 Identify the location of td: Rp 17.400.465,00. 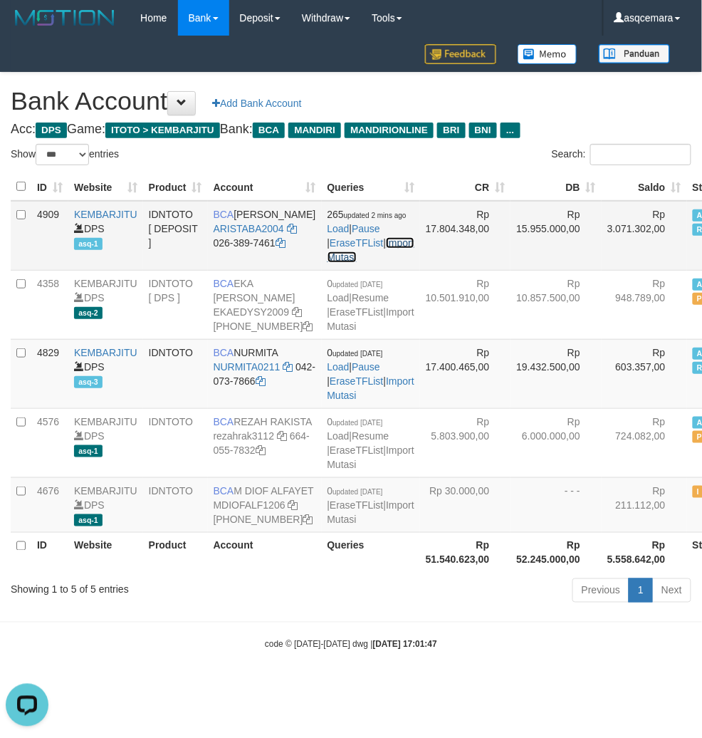
(466, 373).